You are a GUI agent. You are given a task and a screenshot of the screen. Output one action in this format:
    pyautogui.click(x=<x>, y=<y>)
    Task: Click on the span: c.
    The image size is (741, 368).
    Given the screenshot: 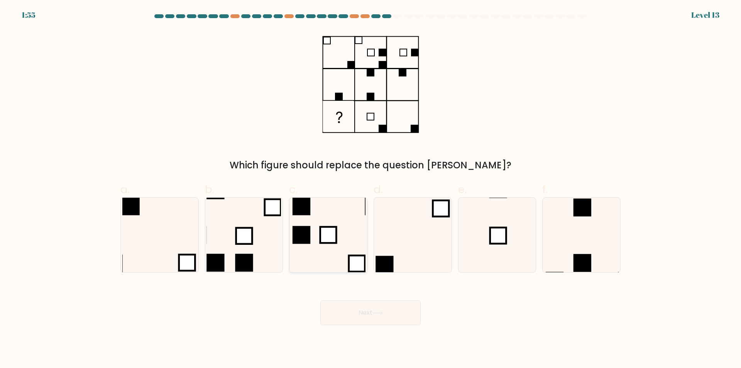 What is the action you would take?
    pyautogui.click(x=293, y=189)
    